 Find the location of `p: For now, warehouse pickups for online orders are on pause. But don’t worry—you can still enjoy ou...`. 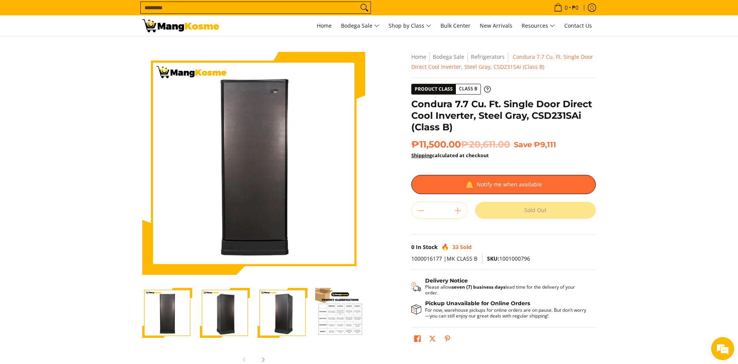

p: For now, warehouse pickups for online orders are on pause. But don’t worry—you can still enjoy ou... is located at coordinates (506, 313).